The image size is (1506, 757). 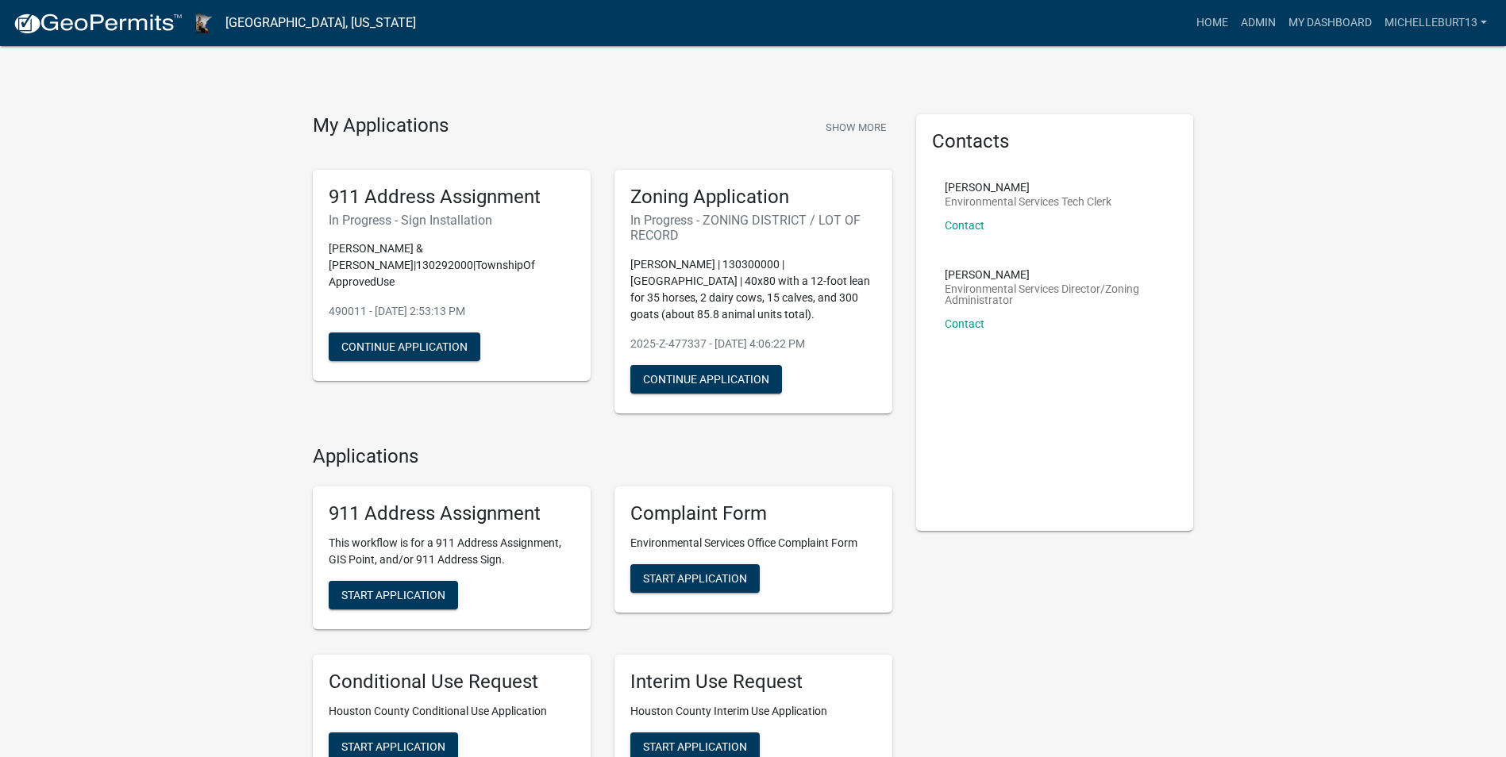 What do you see at coordinates (1258, 23) in the screenshot?
I see `a: Admin` at bounding box center [1258, 23].